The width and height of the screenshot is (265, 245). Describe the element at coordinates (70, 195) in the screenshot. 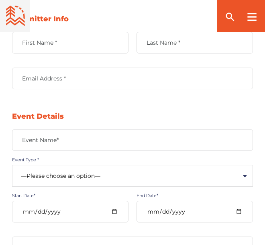

I see `label: Start Date*` at that location.